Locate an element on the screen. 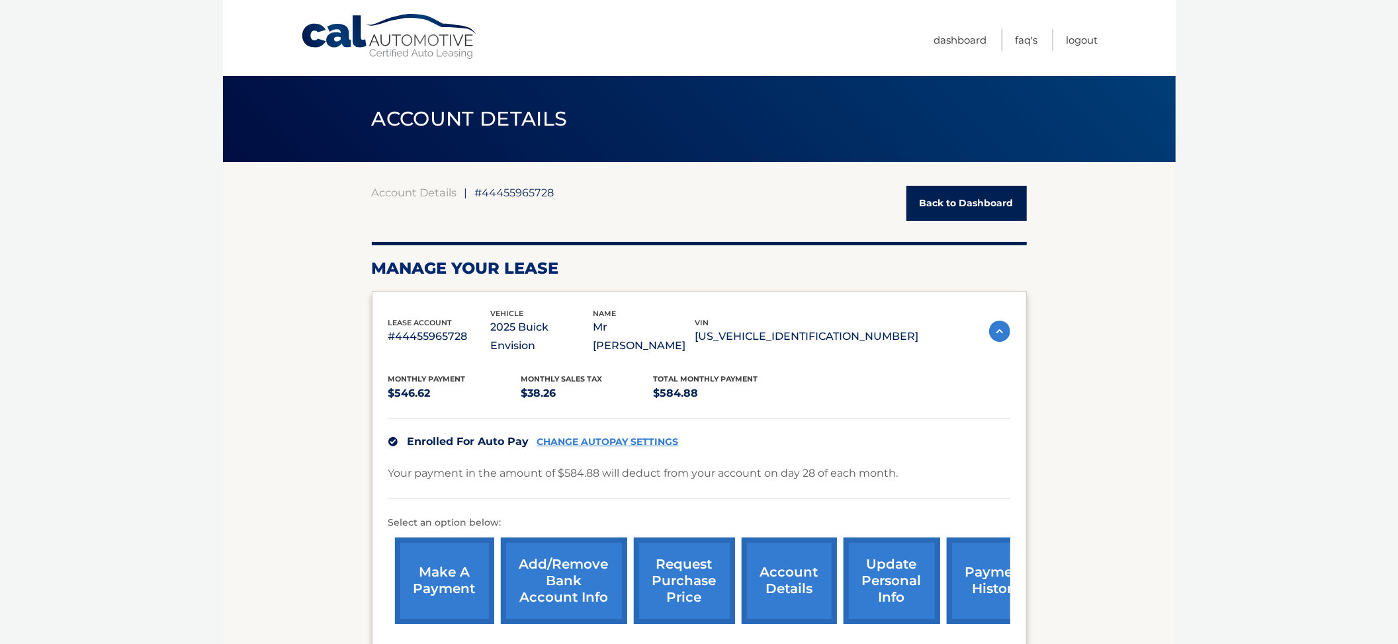 Image resolution: width=1398 pixels, height=644 pixels. p: $584.88 is located at coordinates (720, 394).